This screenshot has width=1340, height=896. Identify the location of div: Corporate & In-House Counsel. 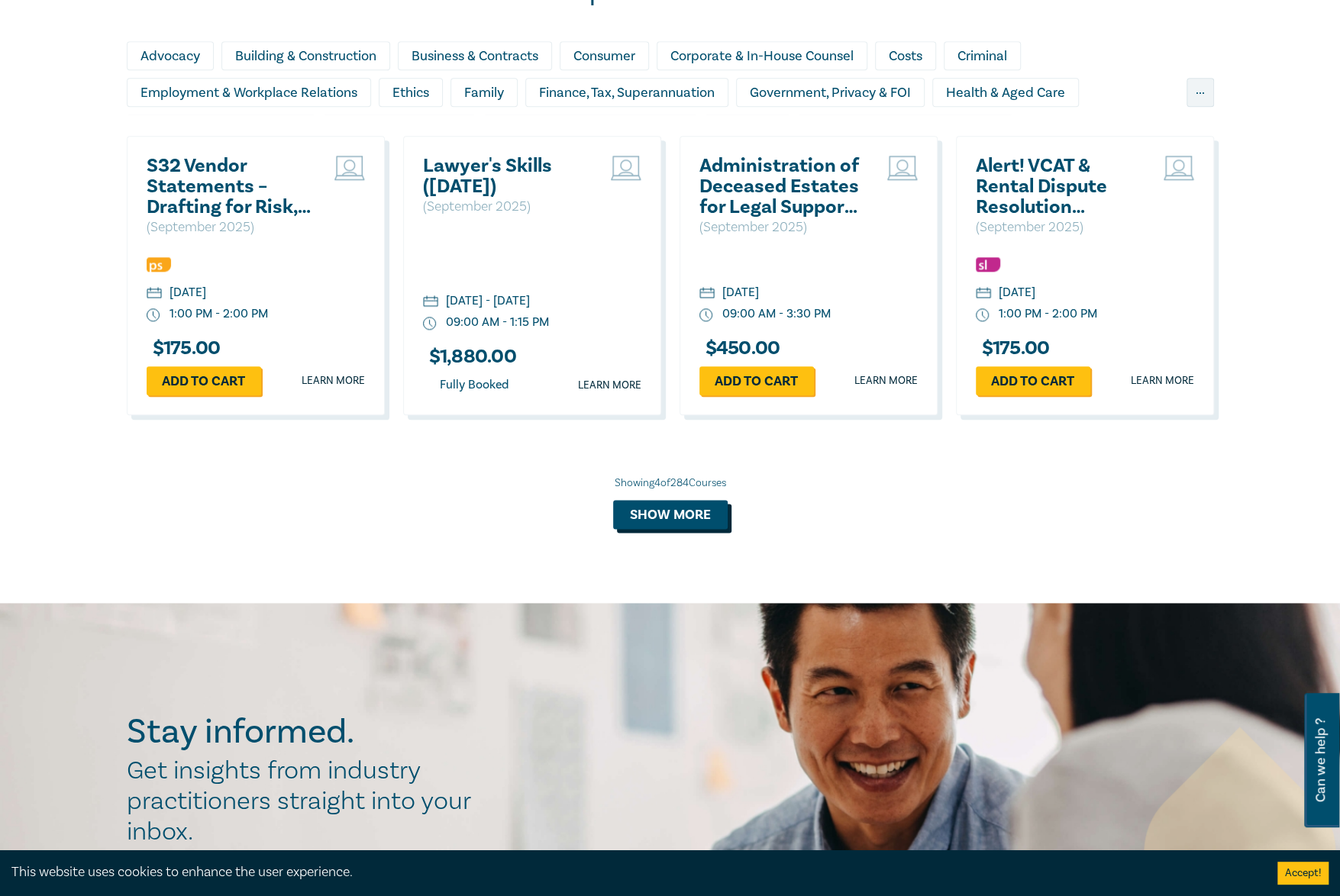
(762, 56).